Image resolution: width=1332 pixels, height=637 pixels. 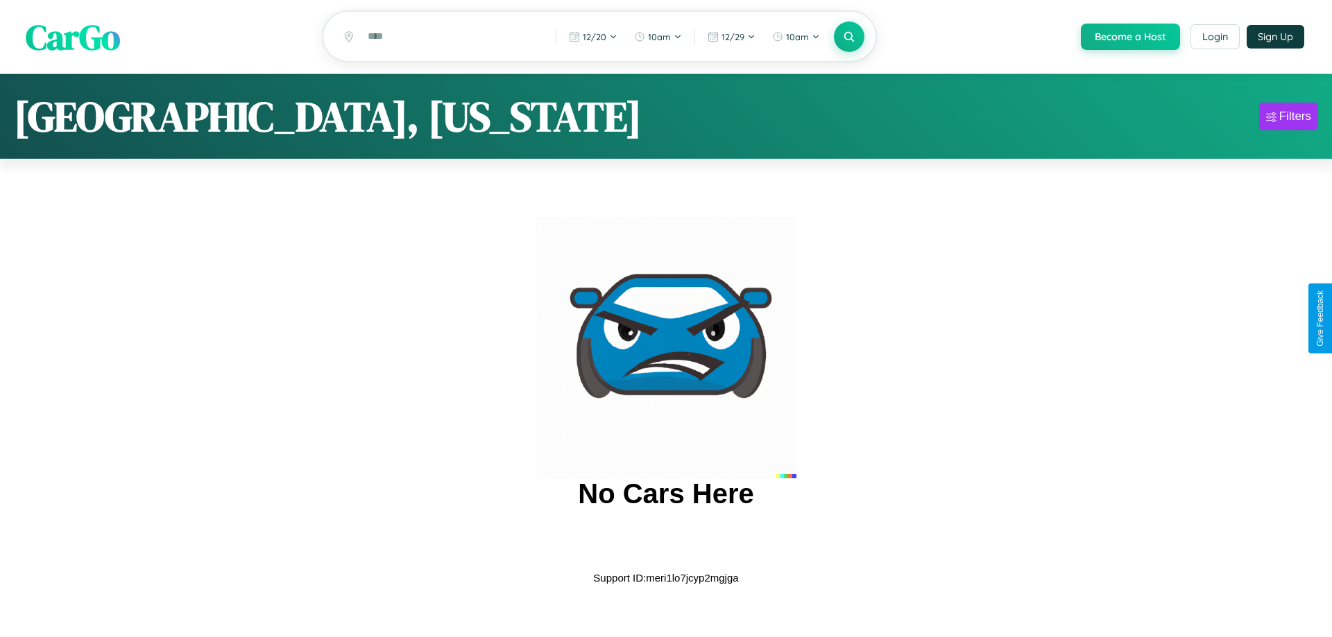 I want to click on div: Give Feedback, so click(x=1320, y=318).